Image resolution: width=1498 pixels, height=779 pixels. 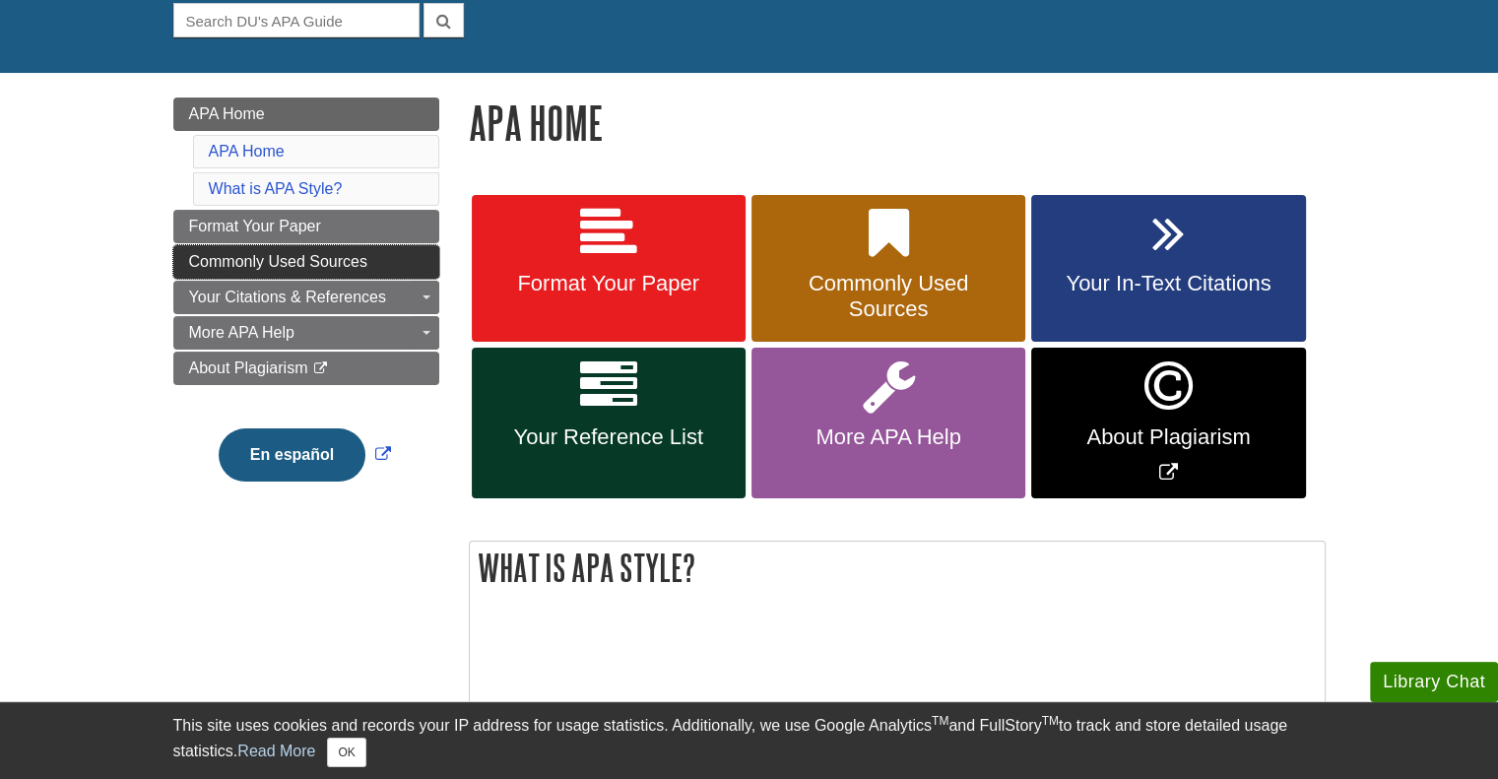 What do you see at coordinates (1168, 284) in the screenshot?
I see `span: Your In-Text Citations` at bounding box center [1168, 284].